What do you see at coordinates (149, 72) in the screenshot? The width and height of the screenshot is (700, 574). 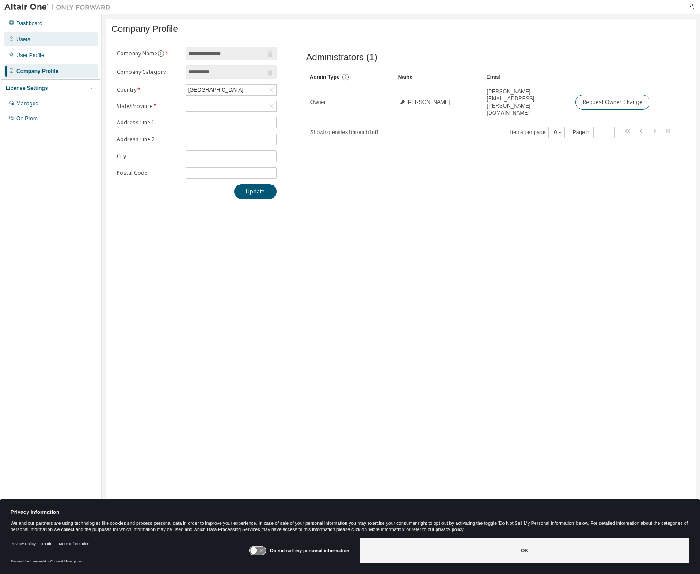 I see `label: Company Category` at bounding box center [149, 72].